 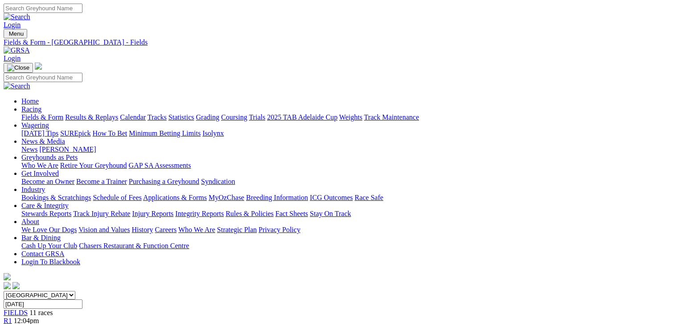 What do you see at coordinates (75, 133) in the screenshot?
I see `a: SUREpick` at bounding box center [75, 133].